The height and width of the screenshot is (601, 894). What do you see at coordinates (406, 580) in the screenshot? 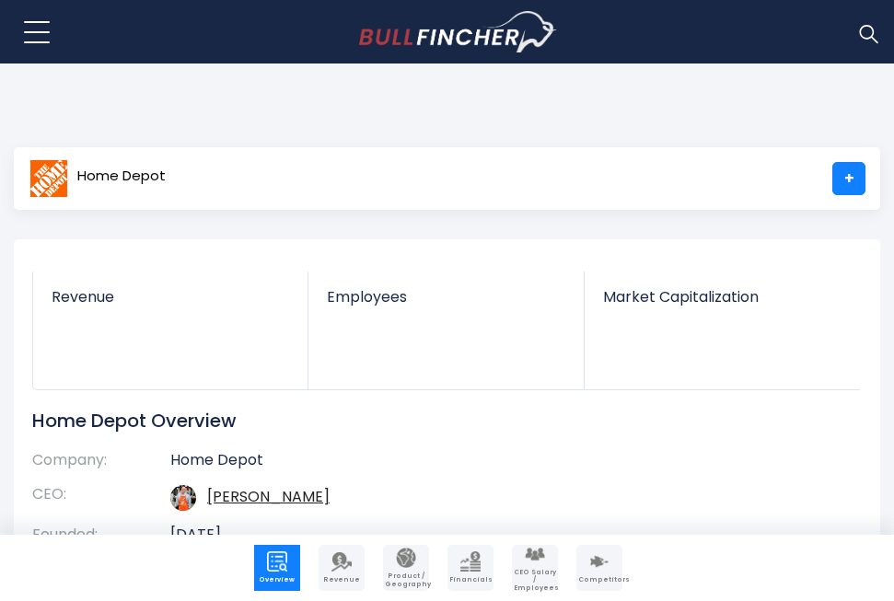
I see `span: Product / Geography` at bounding box center [406, 580].